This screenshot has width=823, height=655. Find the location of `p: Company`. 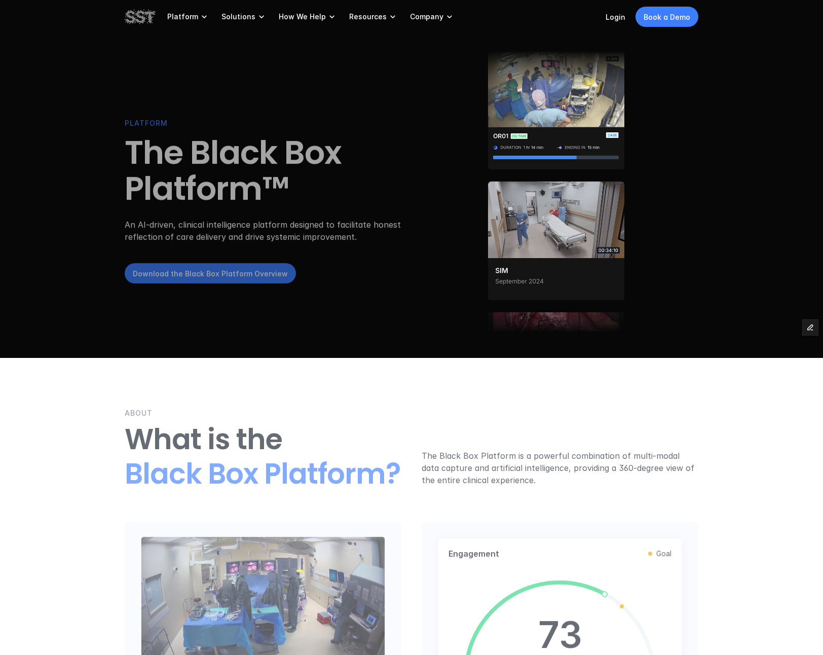

p: Company is located at coordinates (427, 17).